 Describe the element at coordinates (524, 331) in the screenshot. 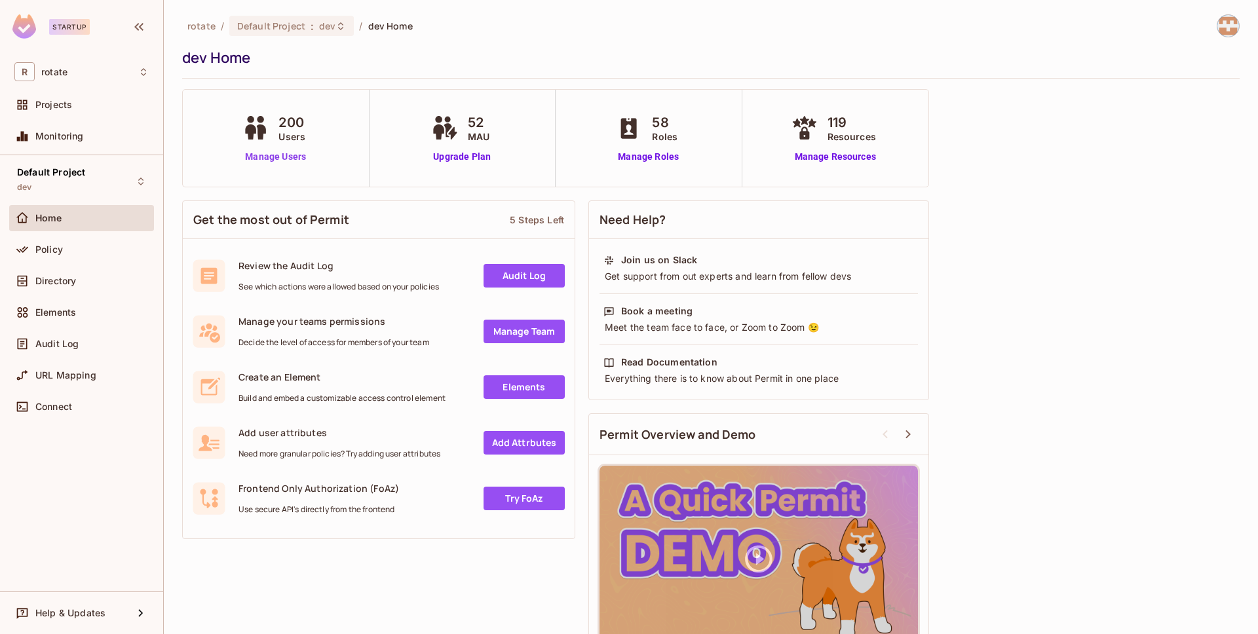

I see `a: Manage Team` at that location.